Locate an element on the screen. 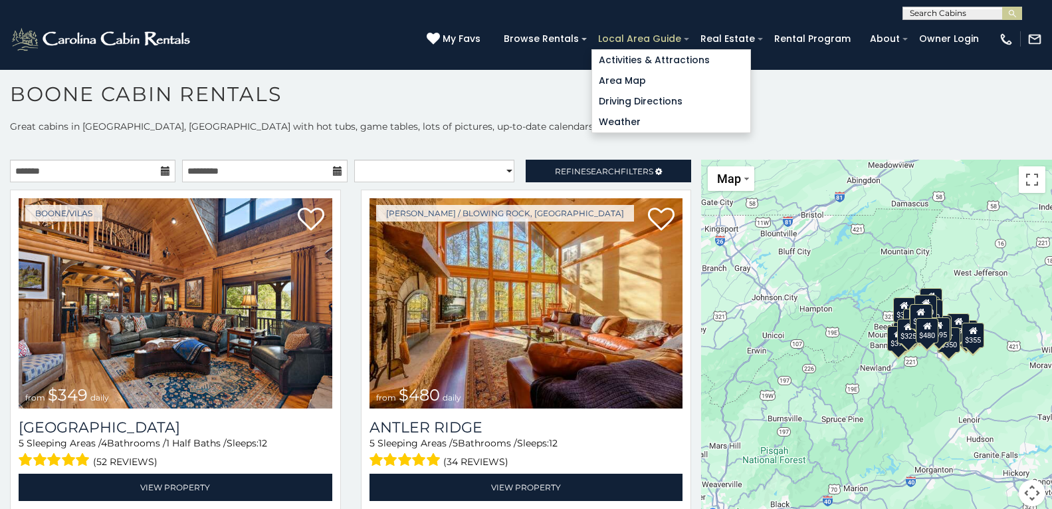  span: Search is located at coordinates (604, 171).